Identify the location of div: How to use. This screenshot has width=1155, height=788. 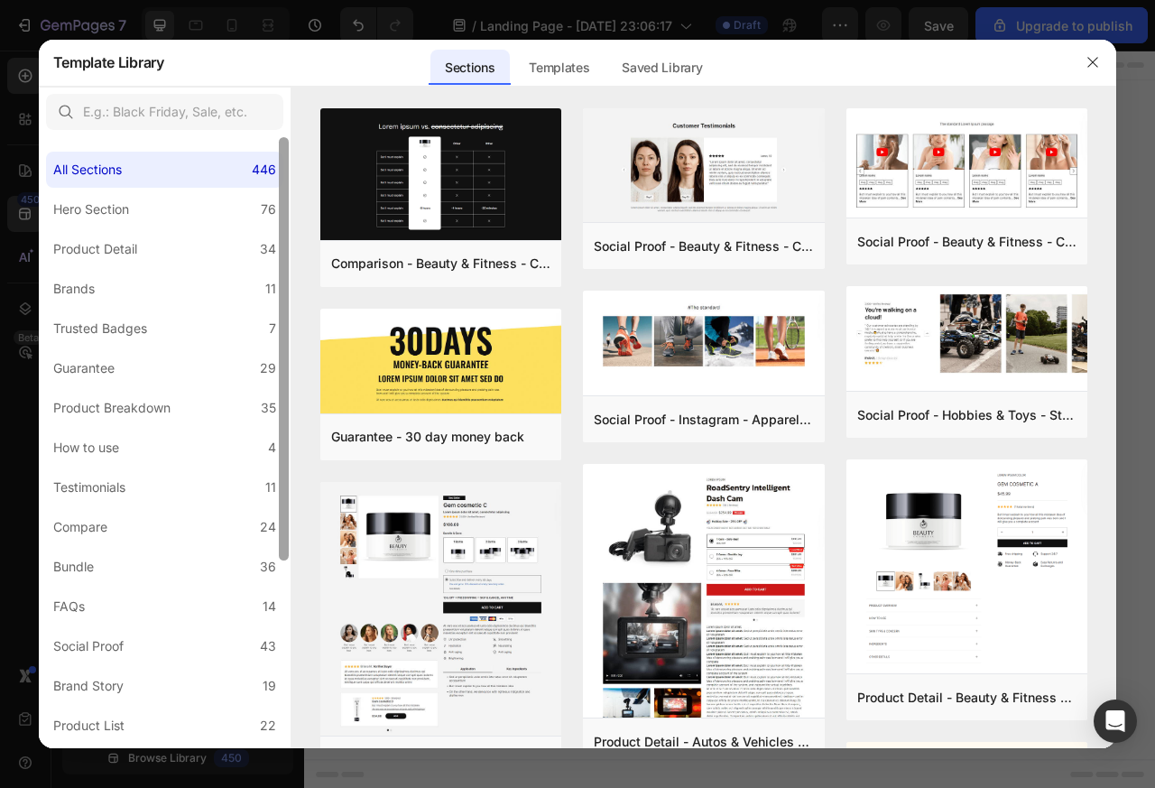
(86, 448).